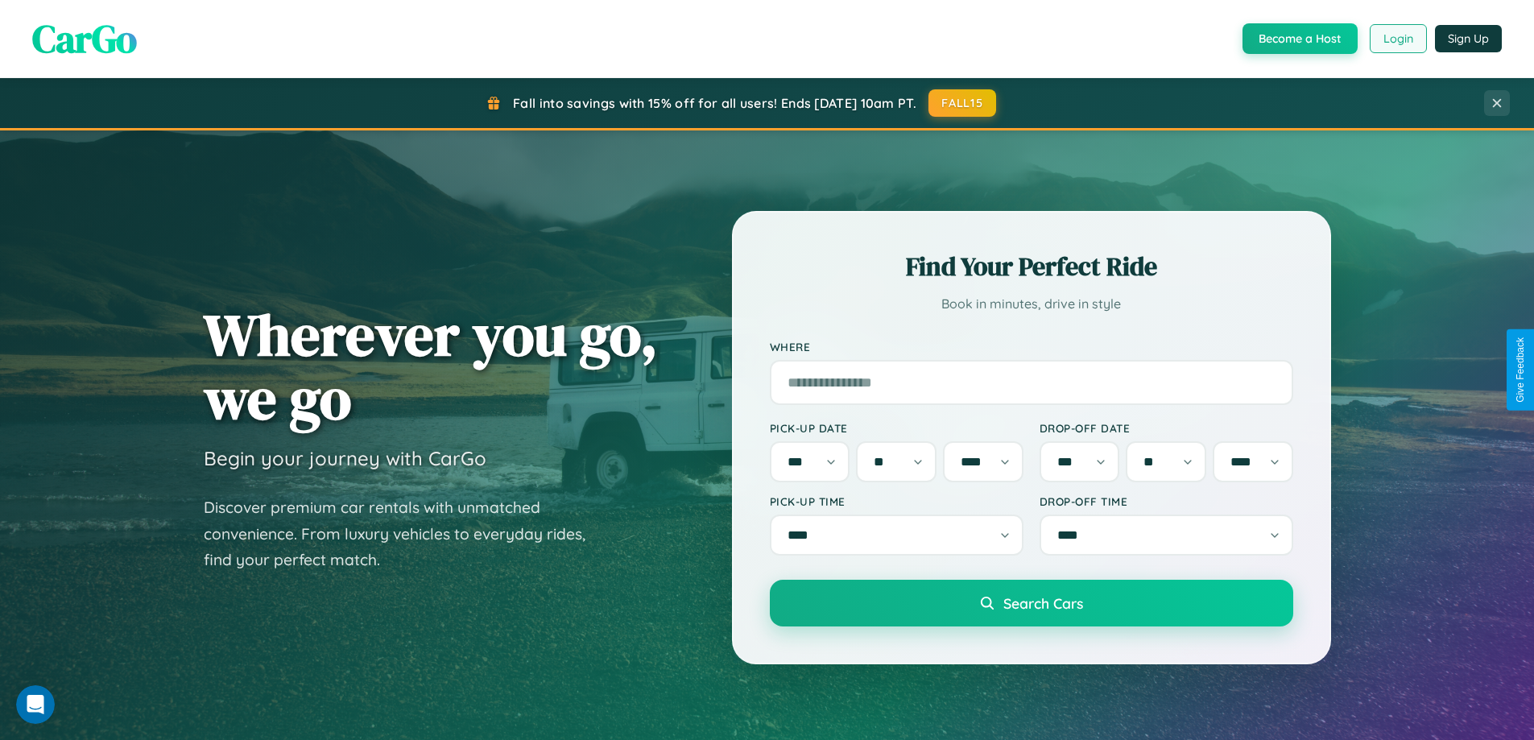  Describe the element at coordinates (1043, 603) in the screenshot. I see `span: Search Cars` at that location.